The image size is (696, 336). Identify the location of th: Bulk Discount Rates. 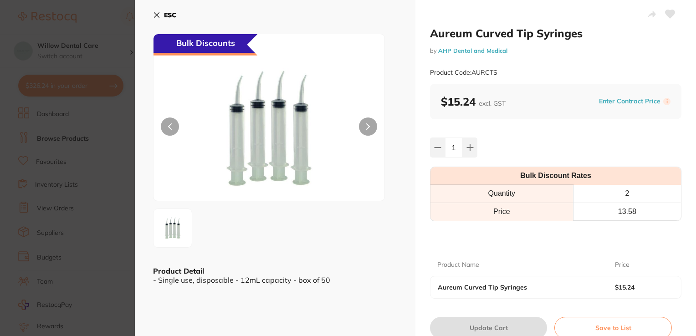
(556, 176).